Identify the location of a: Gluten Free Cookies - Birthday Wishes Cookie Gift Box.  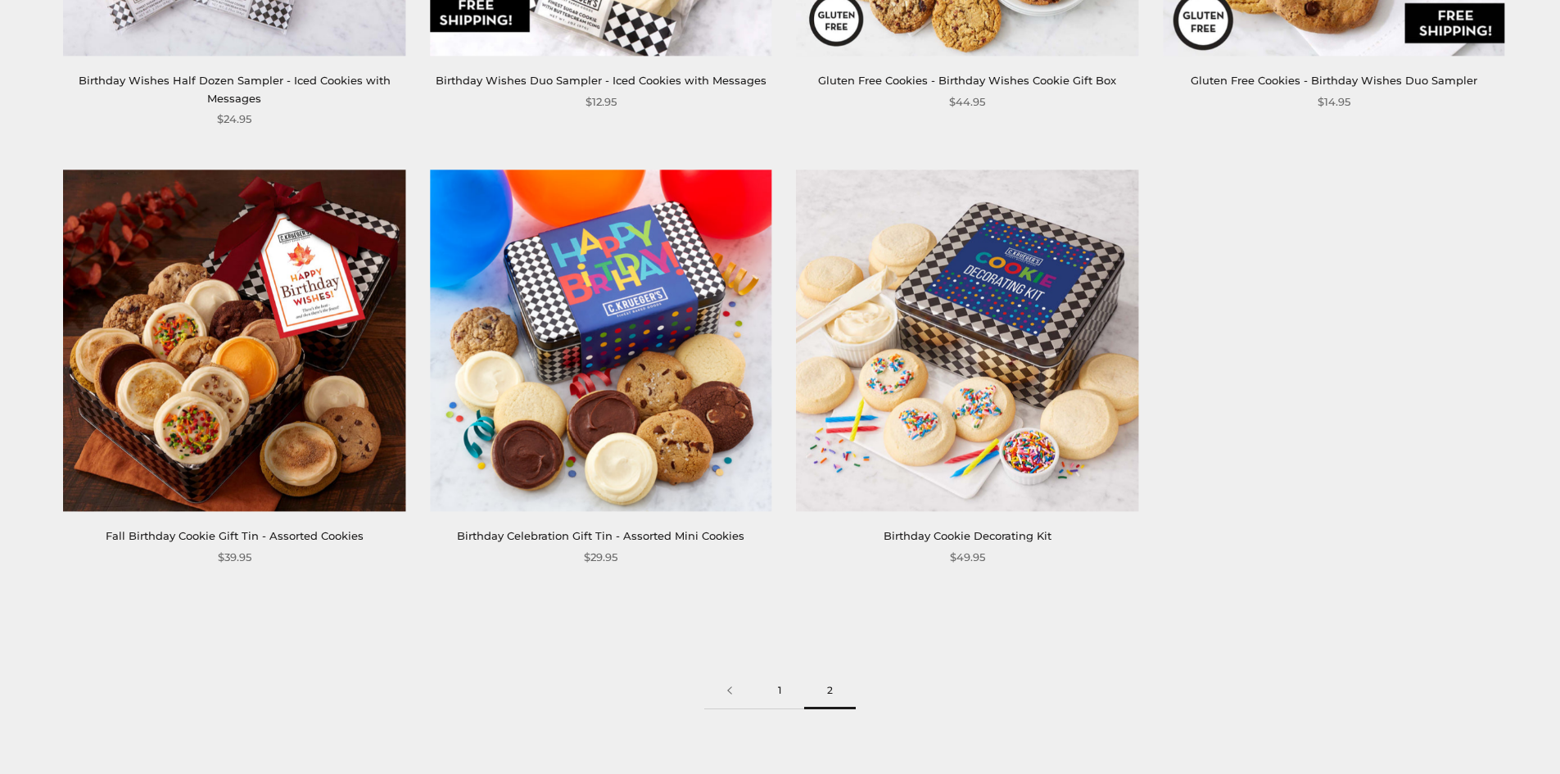
(967, 80).